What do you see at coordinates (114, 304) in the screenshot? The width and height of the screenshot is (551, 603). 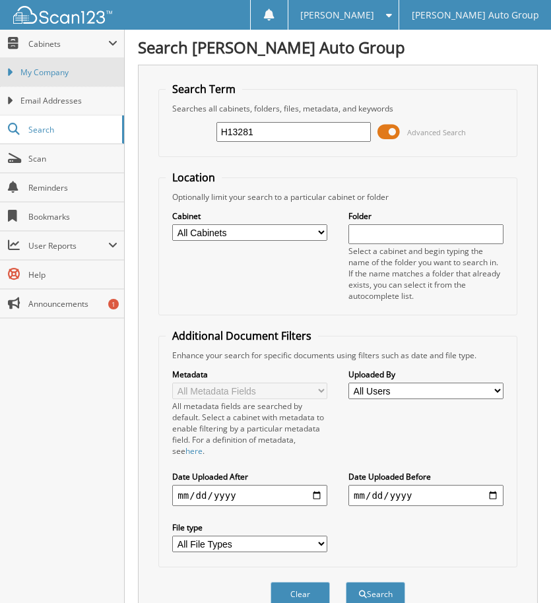 I see `div: 1` at bounding box center [114, 304].